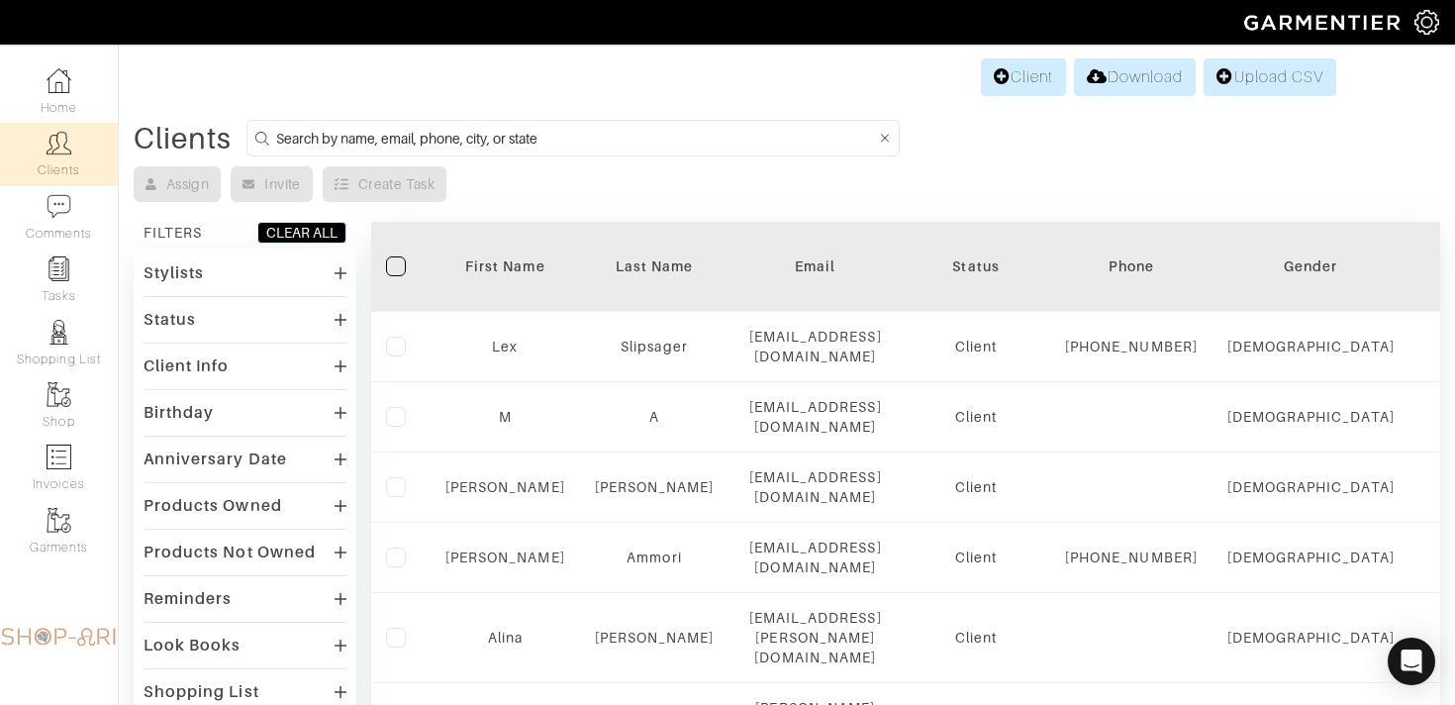 Image resolution: width=1455 pixels, height=705 pixels. Describe the element at coordinates (186, 366) in the screenshot. I see `div: Client Info` at that location.